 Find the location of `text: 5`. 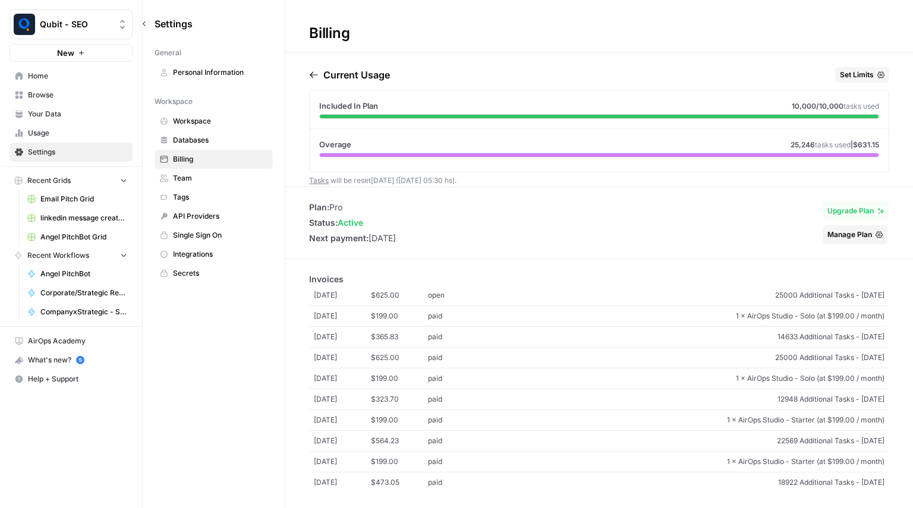

text: 5 is located at coordinates (80, 360).